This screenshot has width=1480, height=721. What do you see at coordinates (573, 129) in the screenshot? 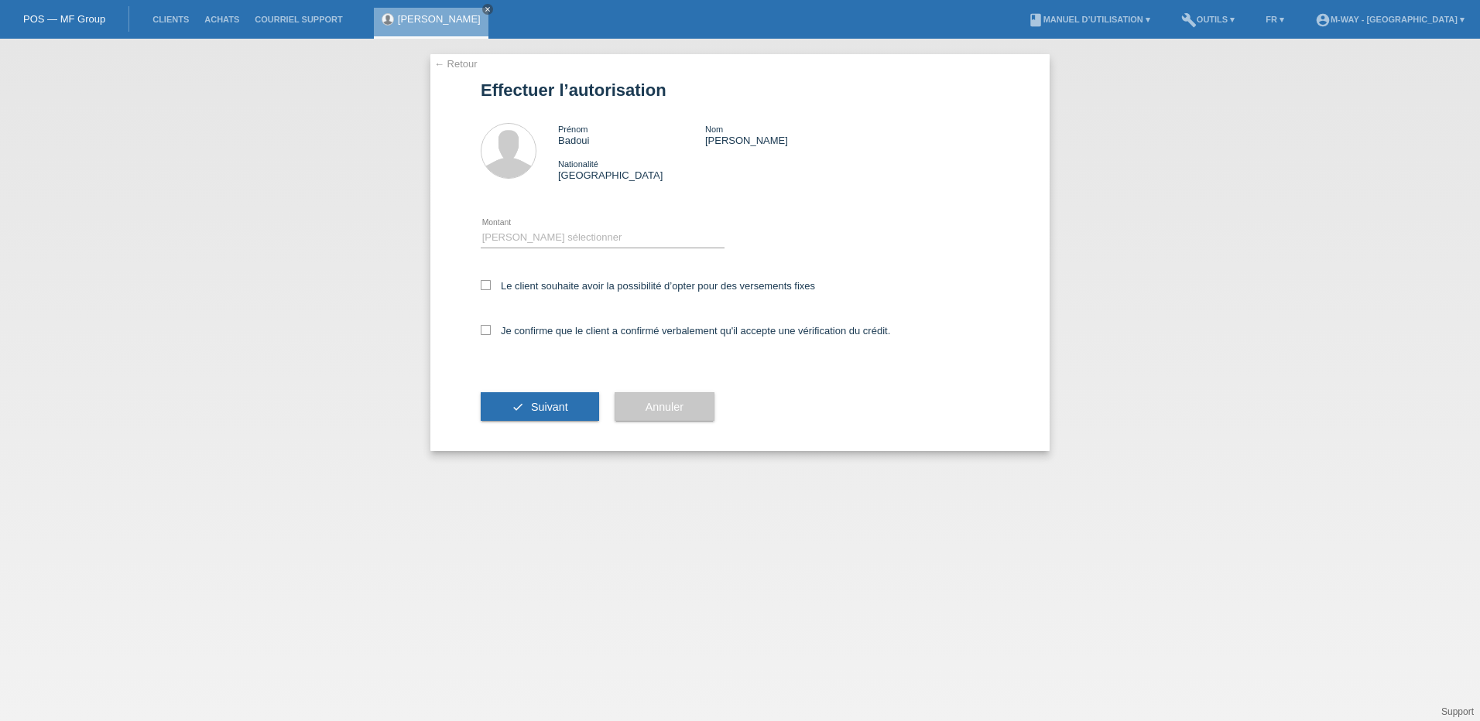
I see `span: Prénom` at bounding box center [573, 129].